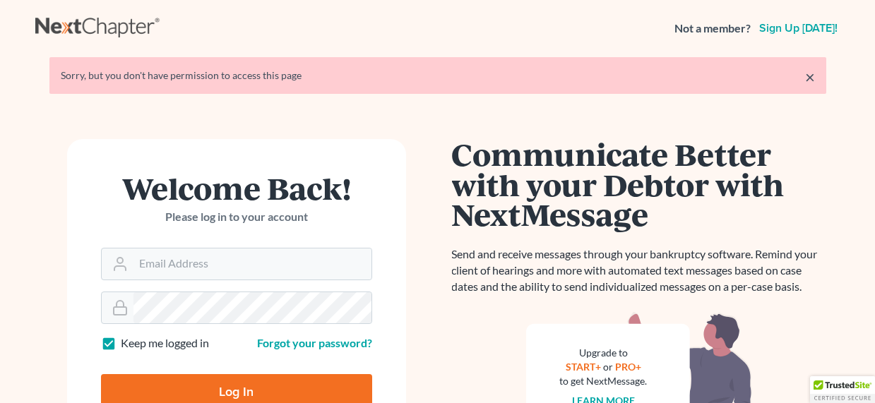 The image size is (875, 403). What do you see at coordinates (639, 184) in the screenshot?
I see `h1: Communicate Better with your Debtor with NextMessage` at bounding box center [639, 184].